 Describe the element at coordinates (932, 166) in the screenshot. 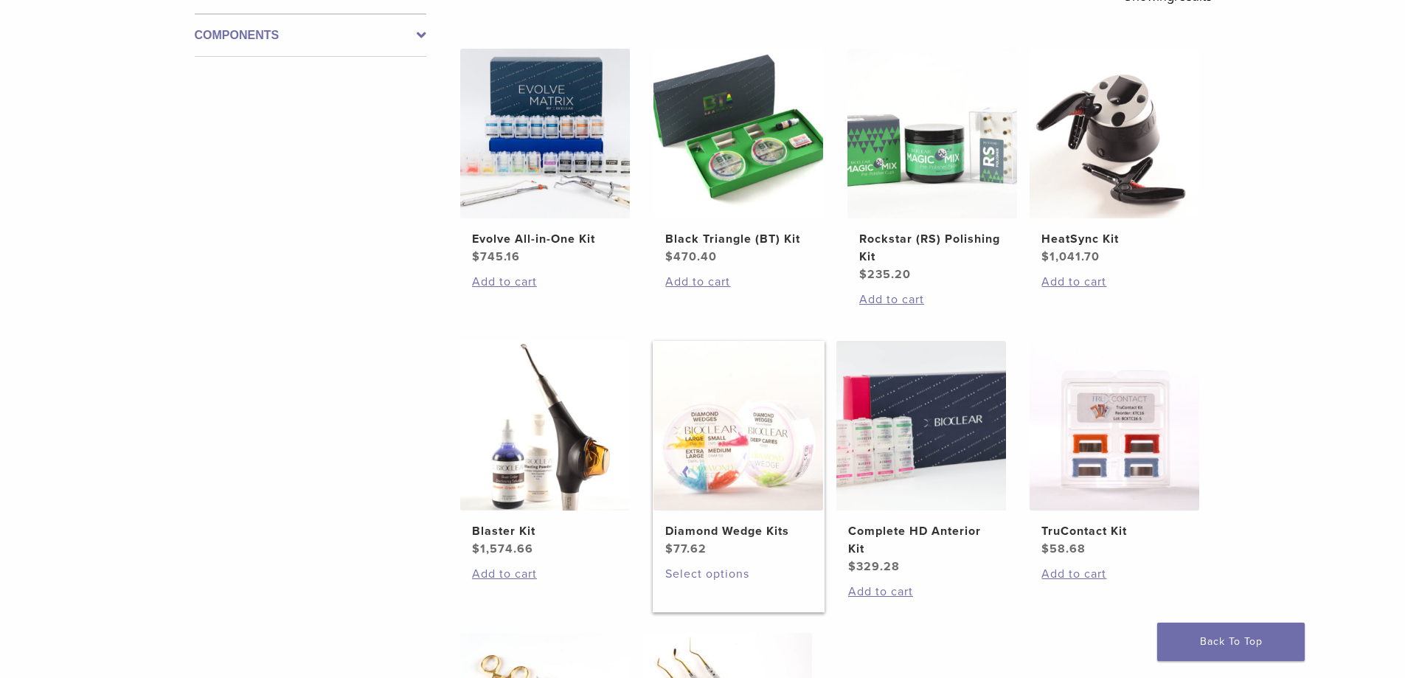

I see `a: Rockstar (RS) Polishing KitRockstar (RS) Polishing Kit $235.20` at that location.